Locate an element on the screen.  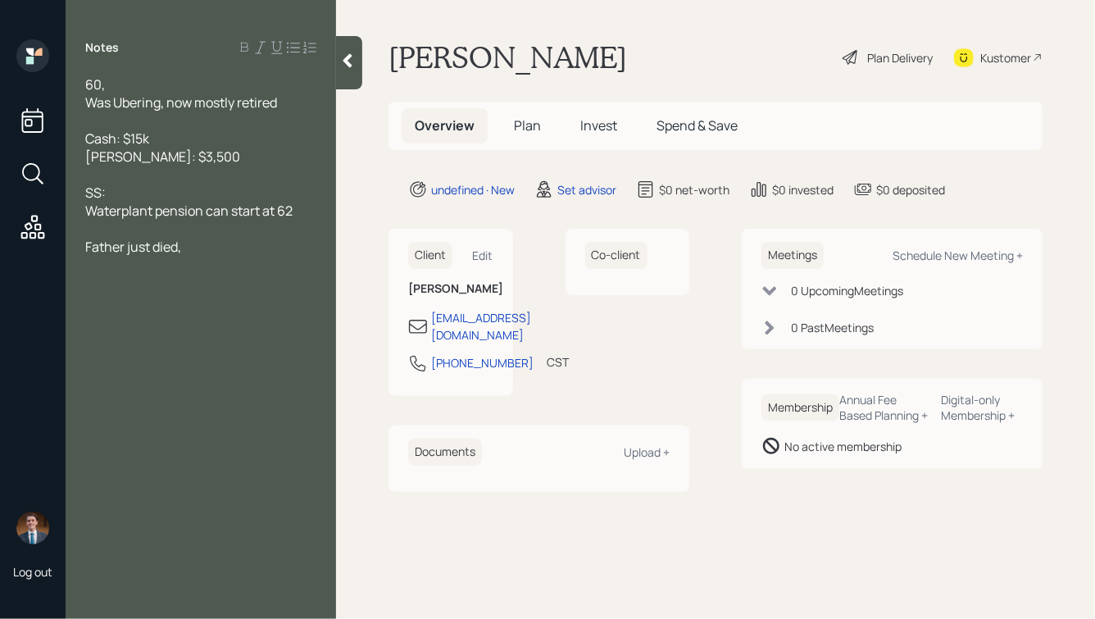
span: 60, is located at coordinates (95, 84).